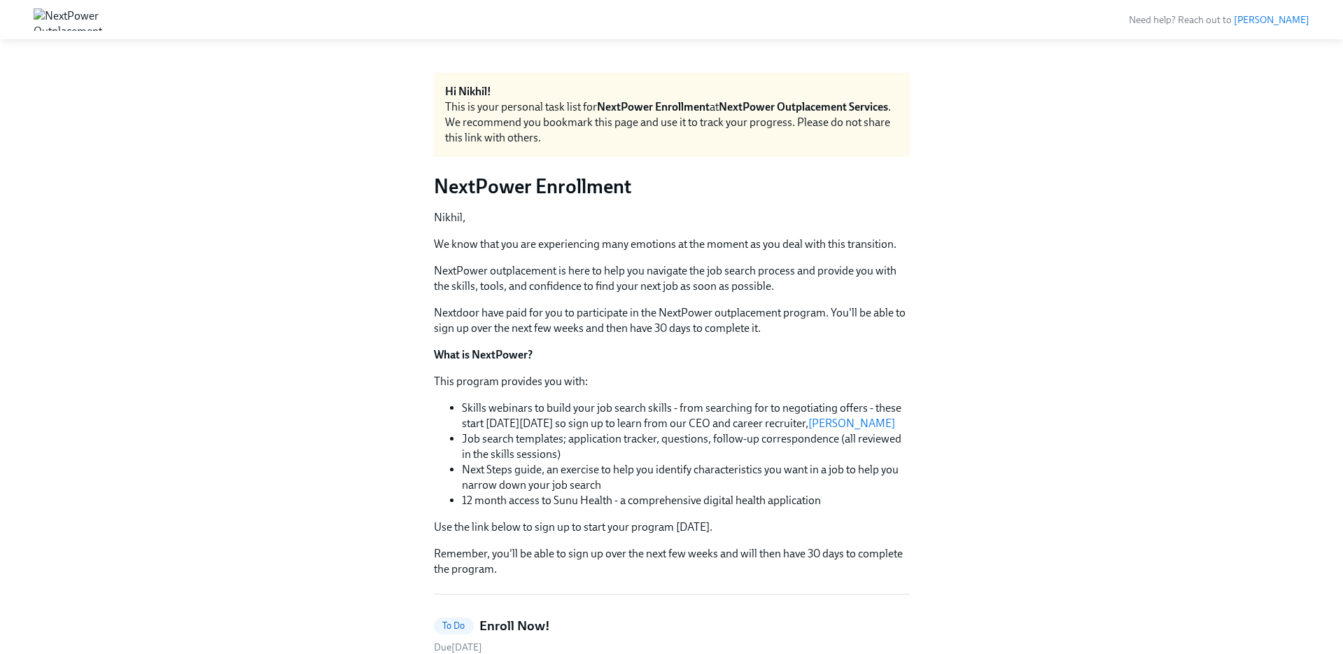 This screenshot has width=1343, height=654. What do you see at coordinates (68, 20) in the screenshot?
I see `img: NextPower Outplacement Services` at bounding box center [68, 20].